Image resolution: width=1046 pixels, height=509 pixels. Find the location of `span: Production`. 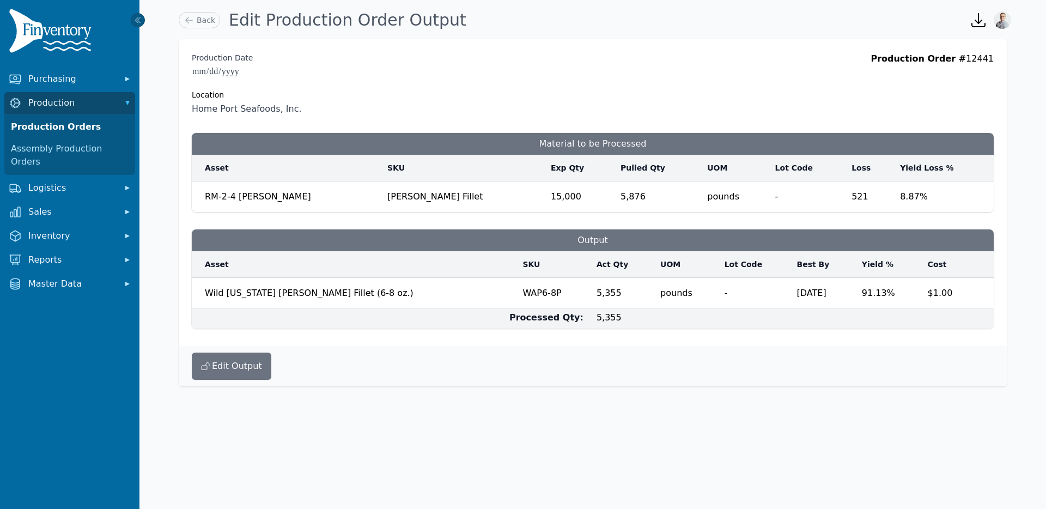

span: Production is located at coordinates (72, 103).